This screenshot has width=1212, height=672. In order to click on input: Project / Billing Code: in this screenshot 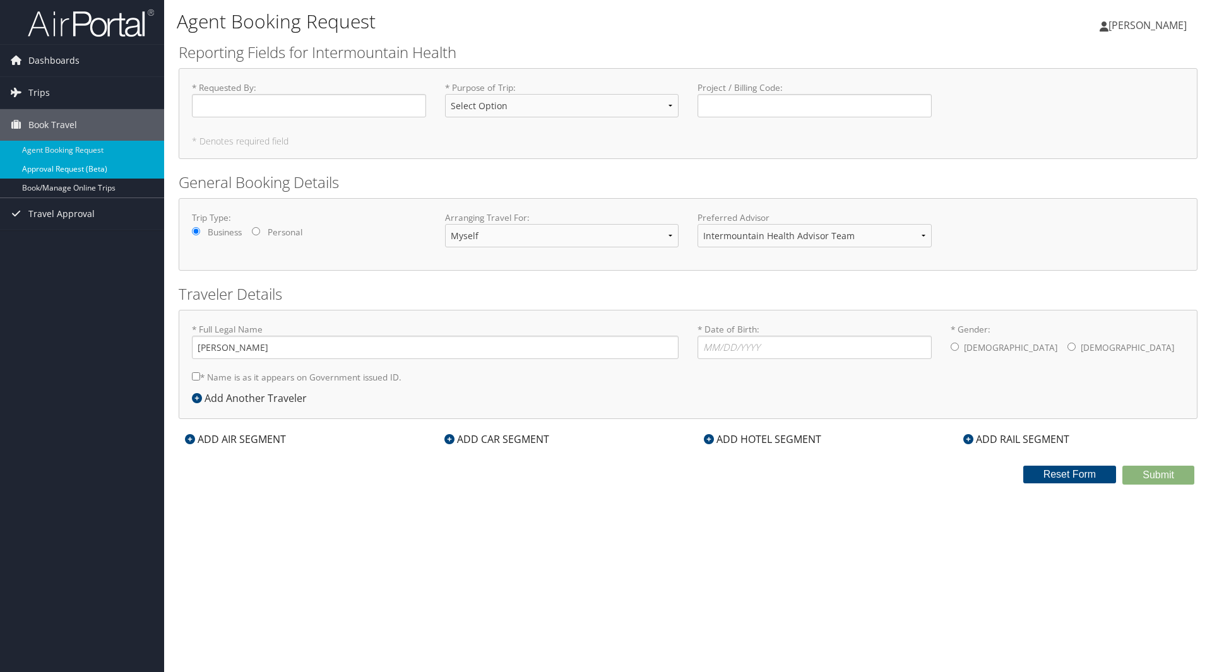, I will do `click(814, 105)`.